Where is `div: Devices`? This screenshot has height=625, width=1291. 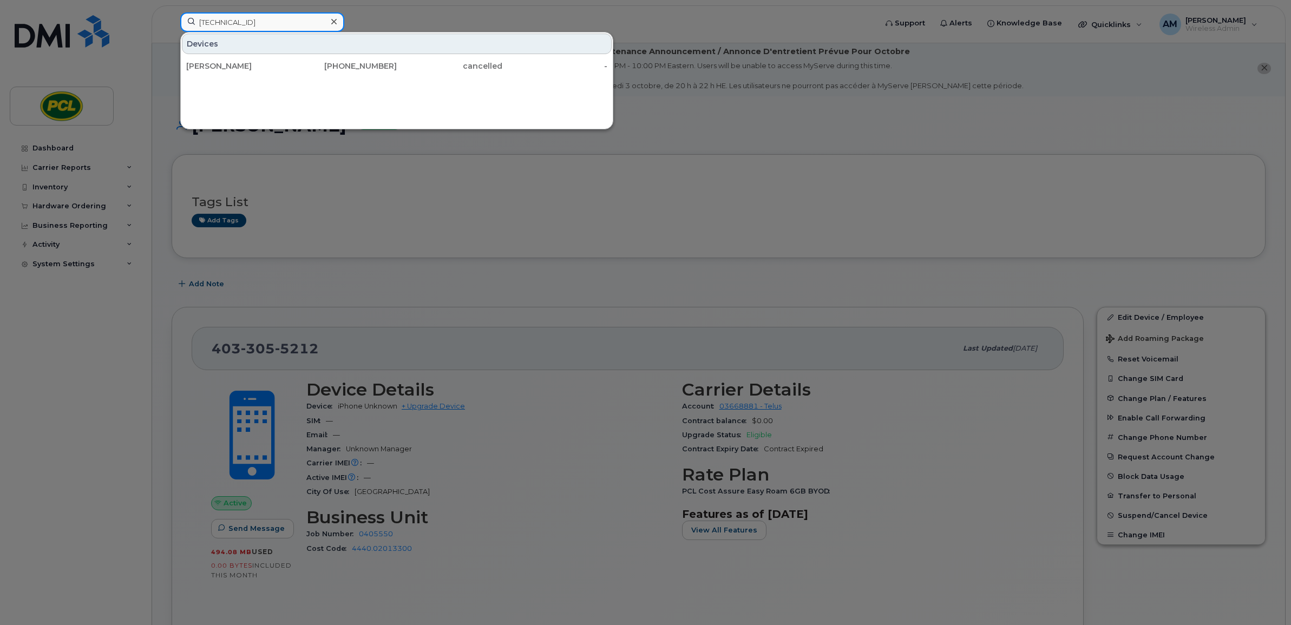
div: Devices is located at coordinates (397, 44).